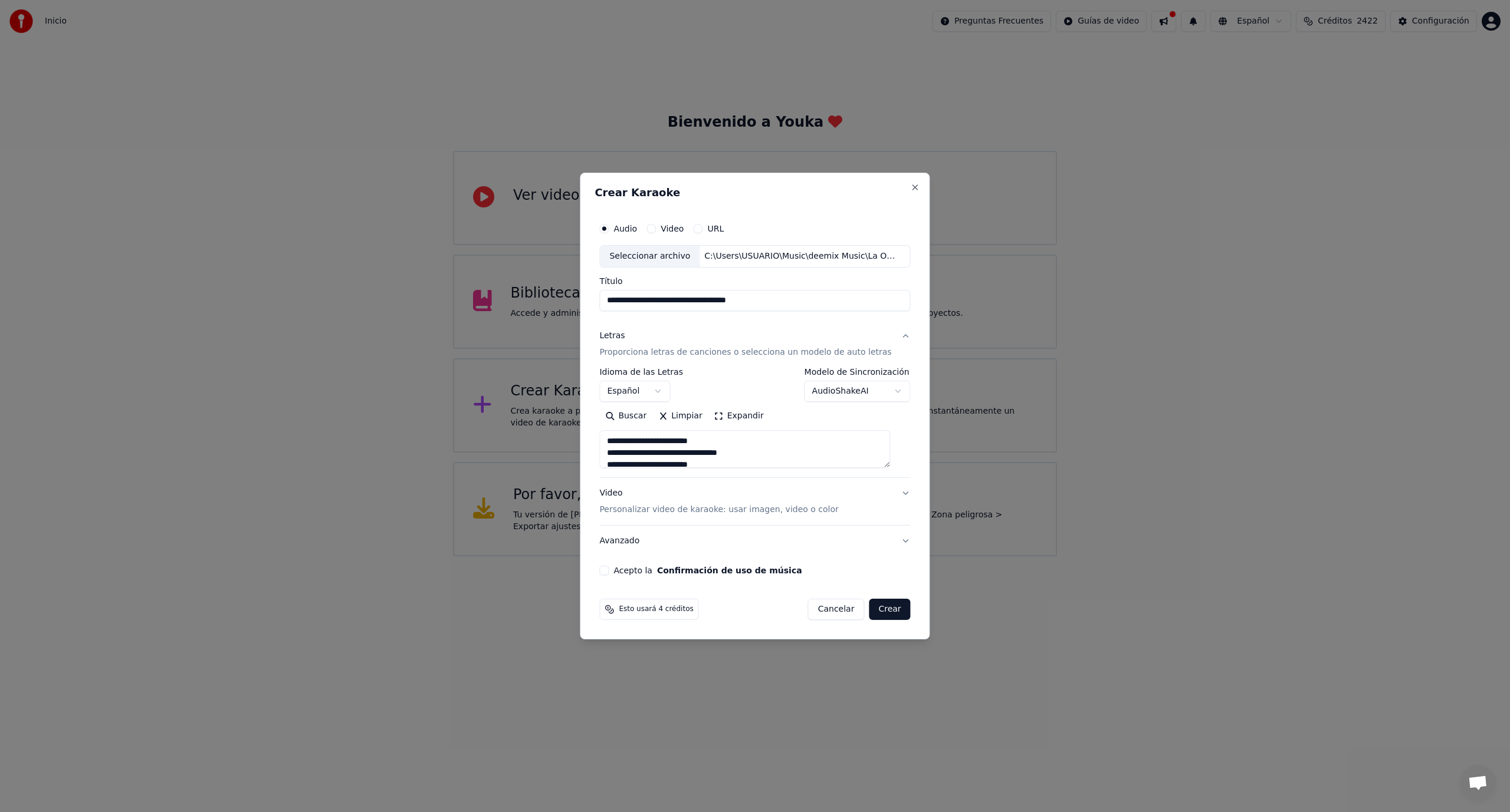  What do you see at coordinates (641, 372) in the screenshot?
I see `label: Idioma de las Letras` at bounding box center [641, 372].